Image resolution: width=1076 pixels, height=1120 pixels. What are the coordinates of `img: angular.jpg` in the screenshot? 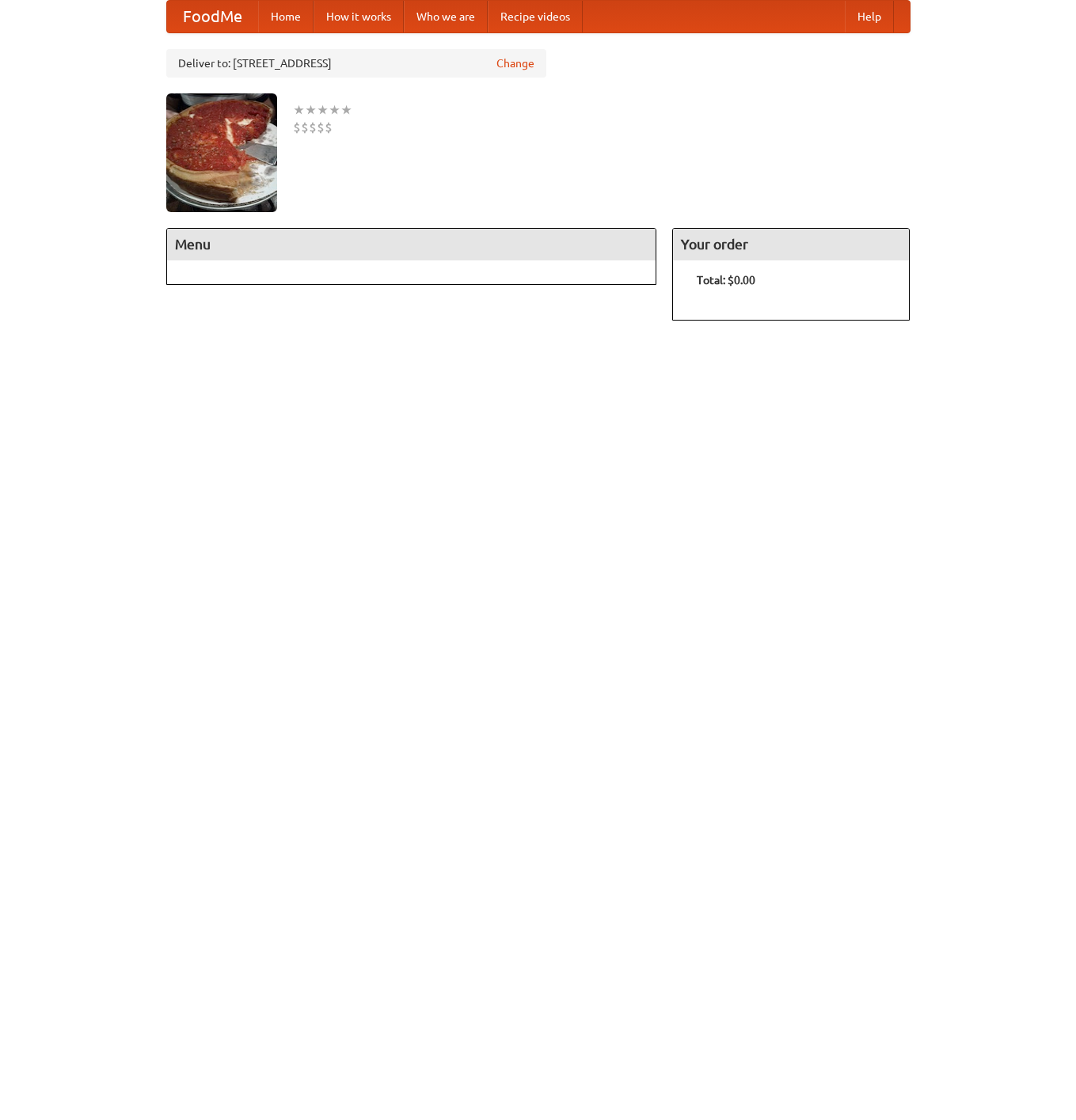 It's located at (221, 153).